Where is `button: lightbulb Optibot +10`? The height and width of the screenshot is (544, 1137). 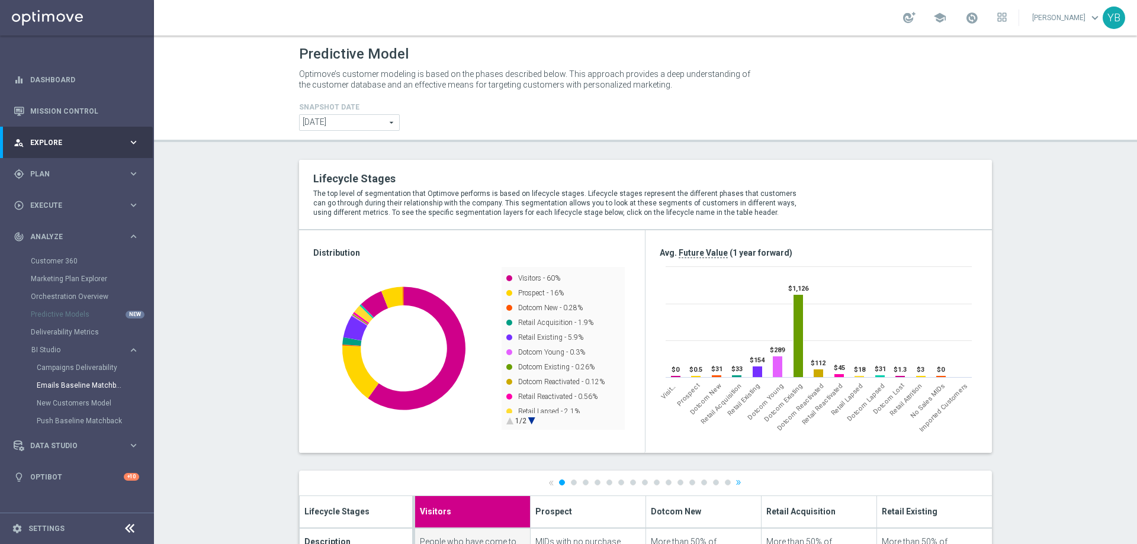
button: lightbulb Optibot +10 is located at coordinates (76, 477).